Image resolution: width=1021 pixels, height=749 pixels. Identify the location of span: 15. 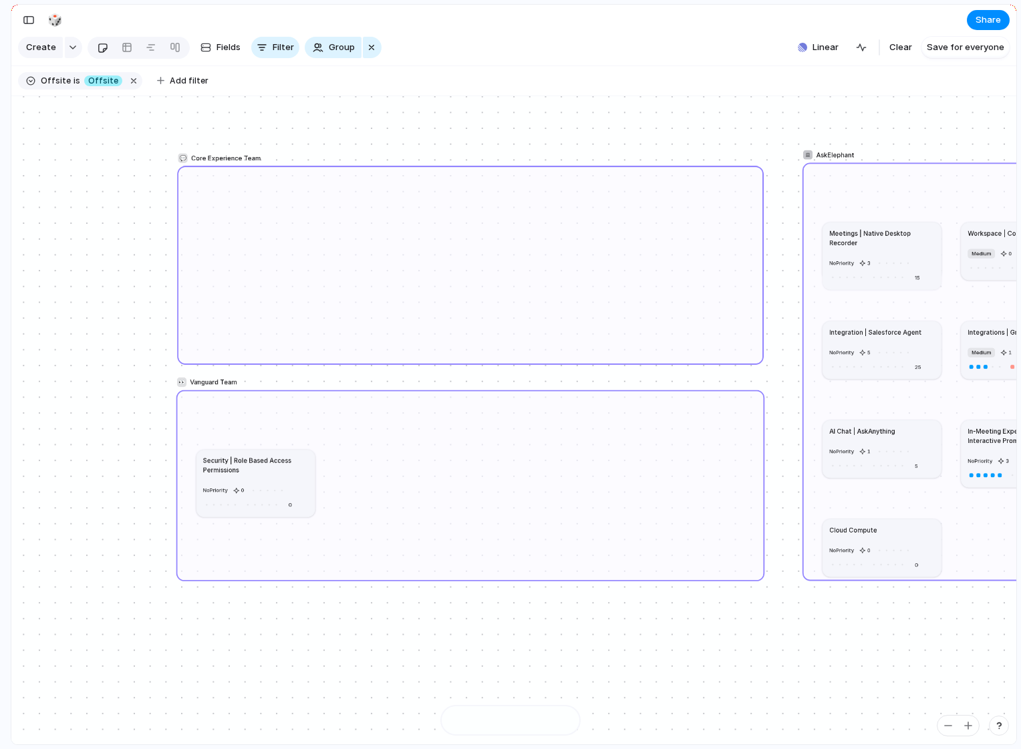
(917, 275).